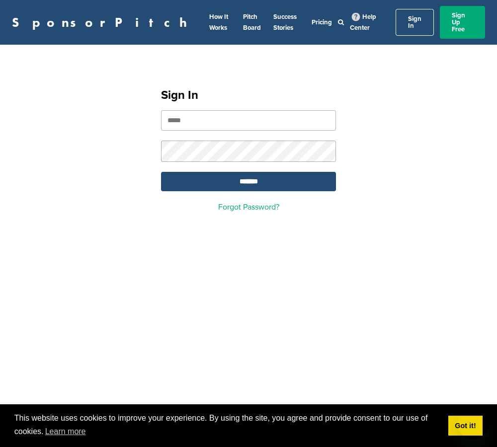 This screenshot has width=497, height=447. What do you see at coordinates (227, 426) in the screenshot?
I see `span: This website uses cookies to improve your experience. By using the site, you agree and provide co...` at bounding box center [227, 426].